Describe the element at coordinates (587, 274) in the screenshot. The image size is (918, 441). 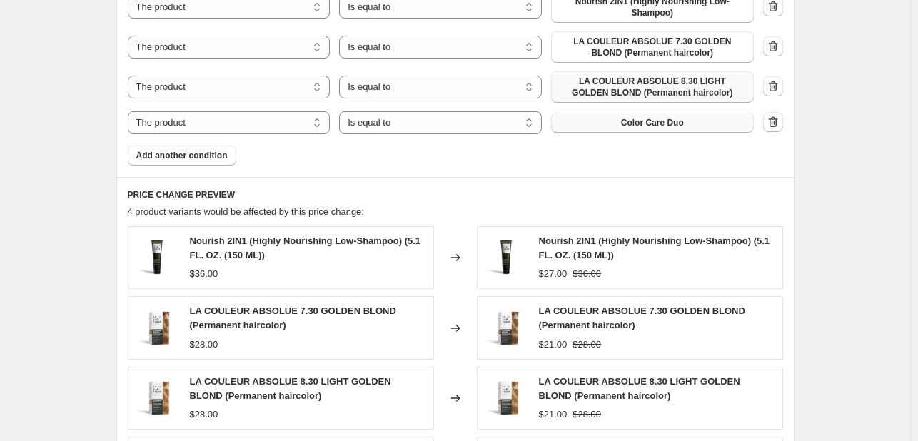
I see `strike: $36.00` at that location.